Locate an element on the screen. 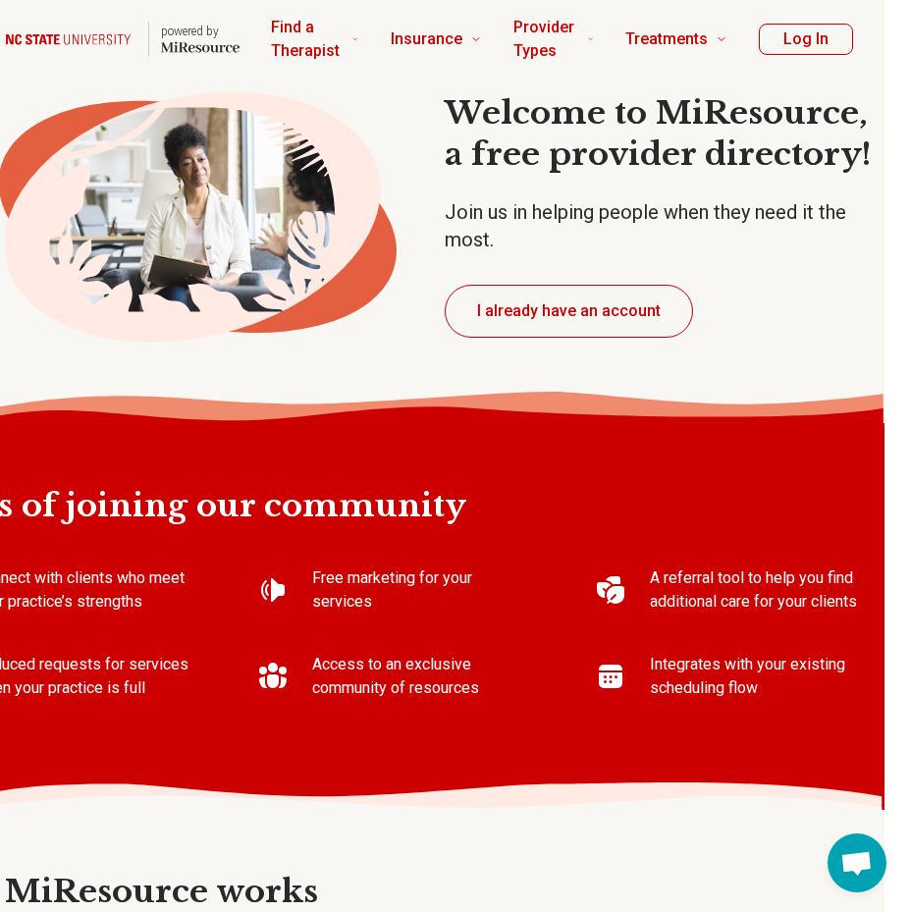  p: powered by is located at coordinates (200, 31).